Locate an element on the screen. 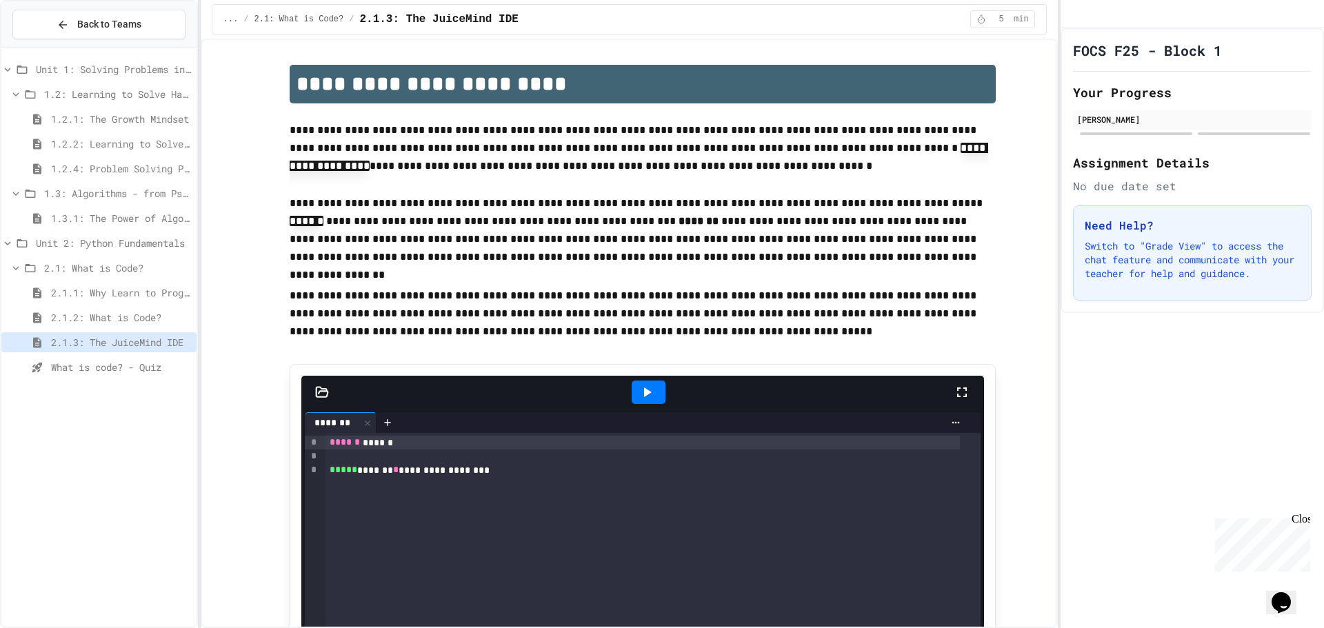 The width and height of the screenshot is (1324, 628). span: 1.2.1: The Growth Mindset is located at coordinates (121, 119).